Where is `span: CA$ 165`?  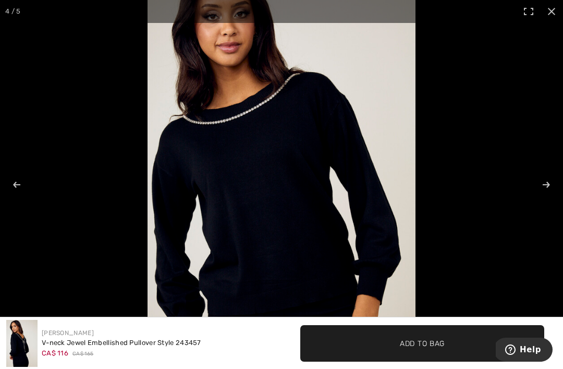
span: CA$ 165 is located at coordinates (83, 354).